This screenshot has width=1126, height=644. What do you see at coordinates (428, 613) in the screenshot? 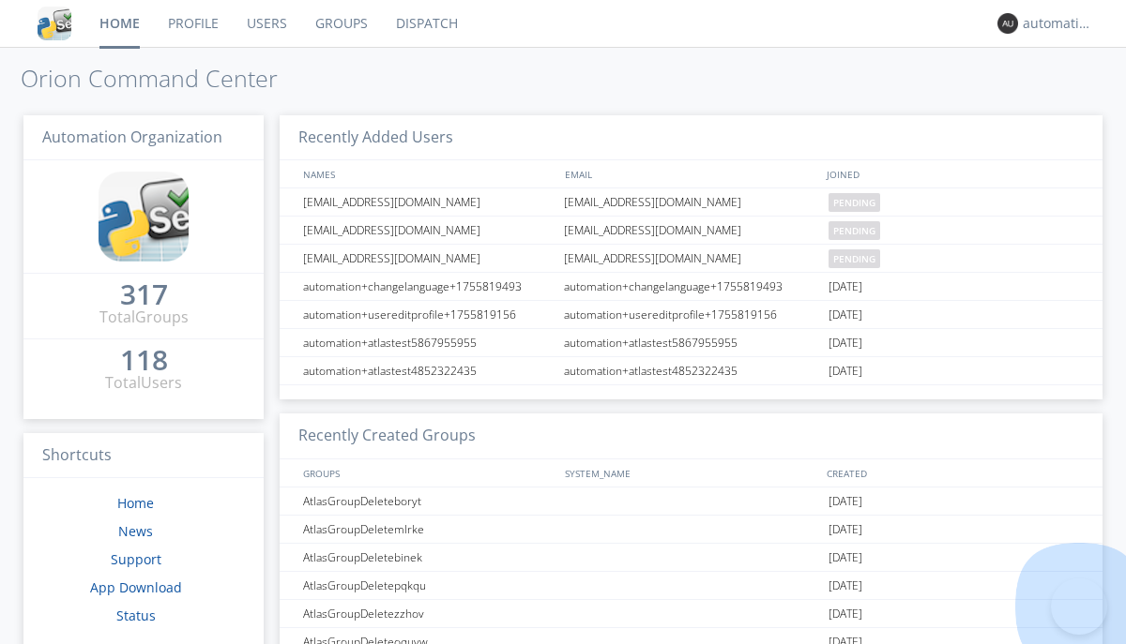
I see `div: AtlasGroupDeletezzhov` at bounding box center [428, 613].